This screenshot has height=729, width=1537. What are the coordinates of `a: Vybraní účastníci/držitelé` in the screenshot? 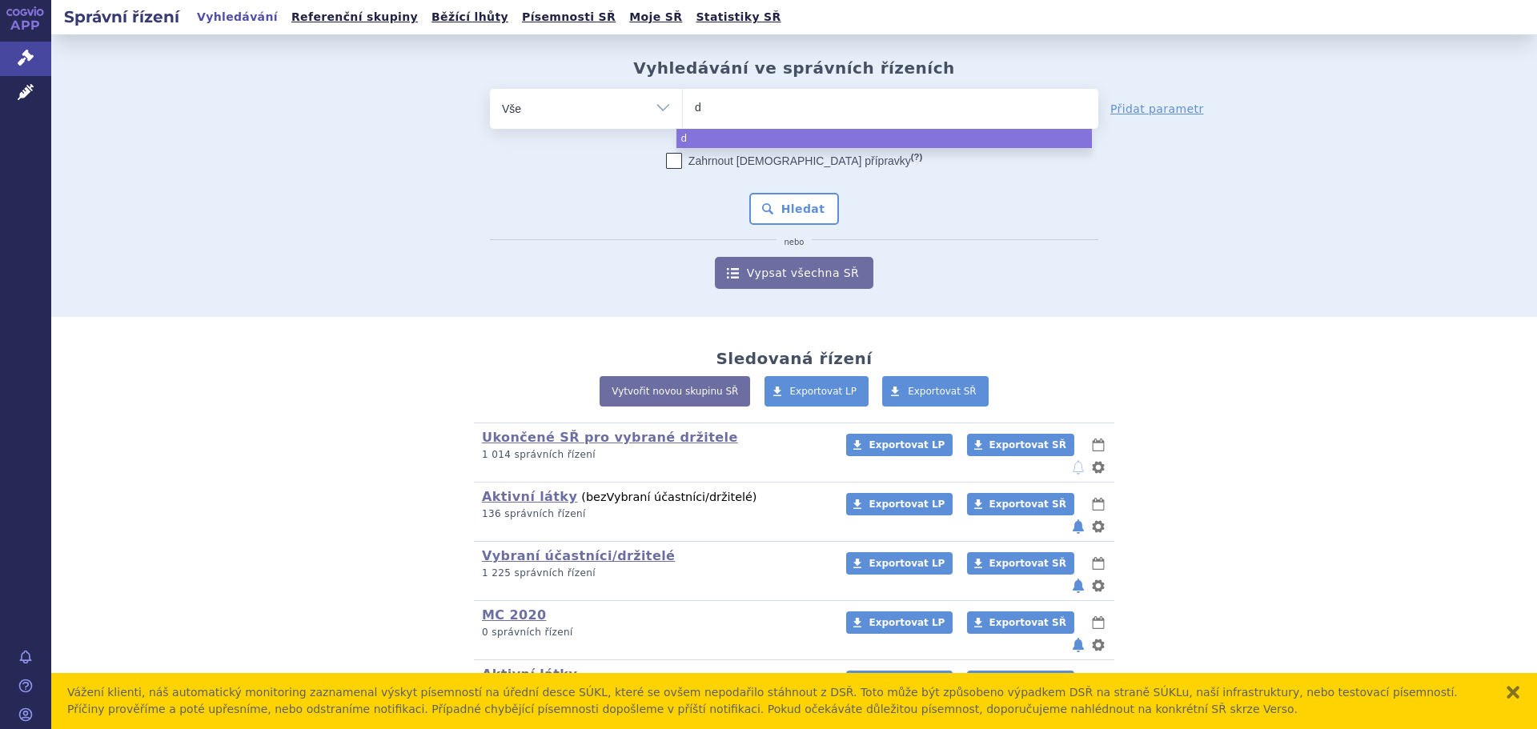 It's located at (578, 556).